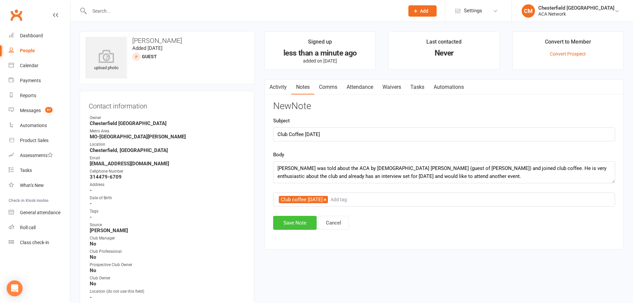 The height and width of the screenshot is (303, 633). What do you see at coordinates (168, 265) in the screenshot?
I see `div: Prospective Club Owner` at bounding box center [168, 265].